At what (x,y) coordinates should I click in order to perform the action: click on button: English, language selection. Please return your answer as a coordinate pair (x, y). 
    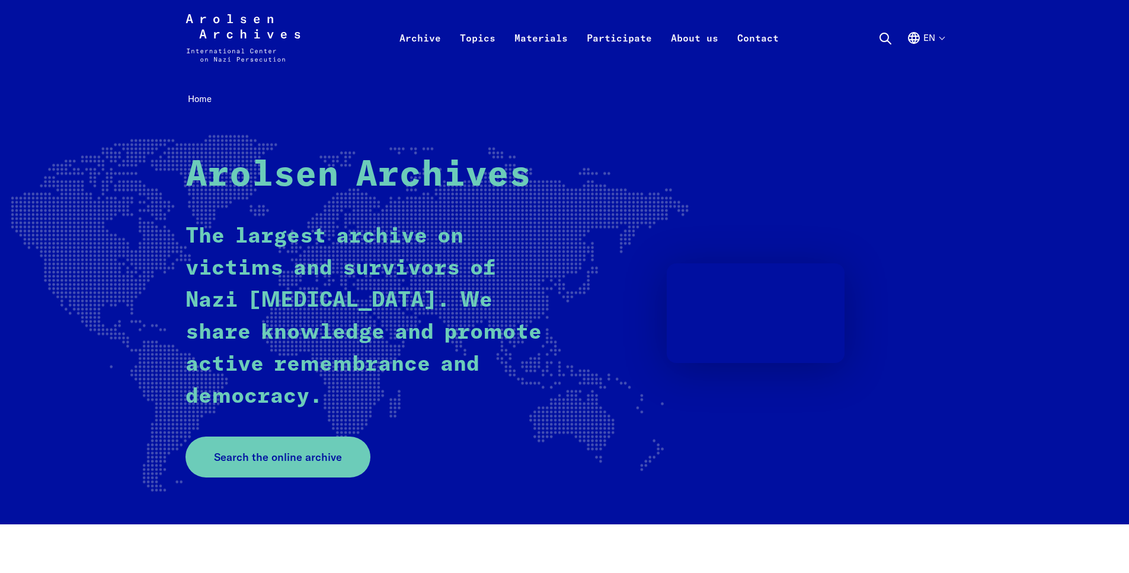
    Looking at the image, I should click on (925, 52).